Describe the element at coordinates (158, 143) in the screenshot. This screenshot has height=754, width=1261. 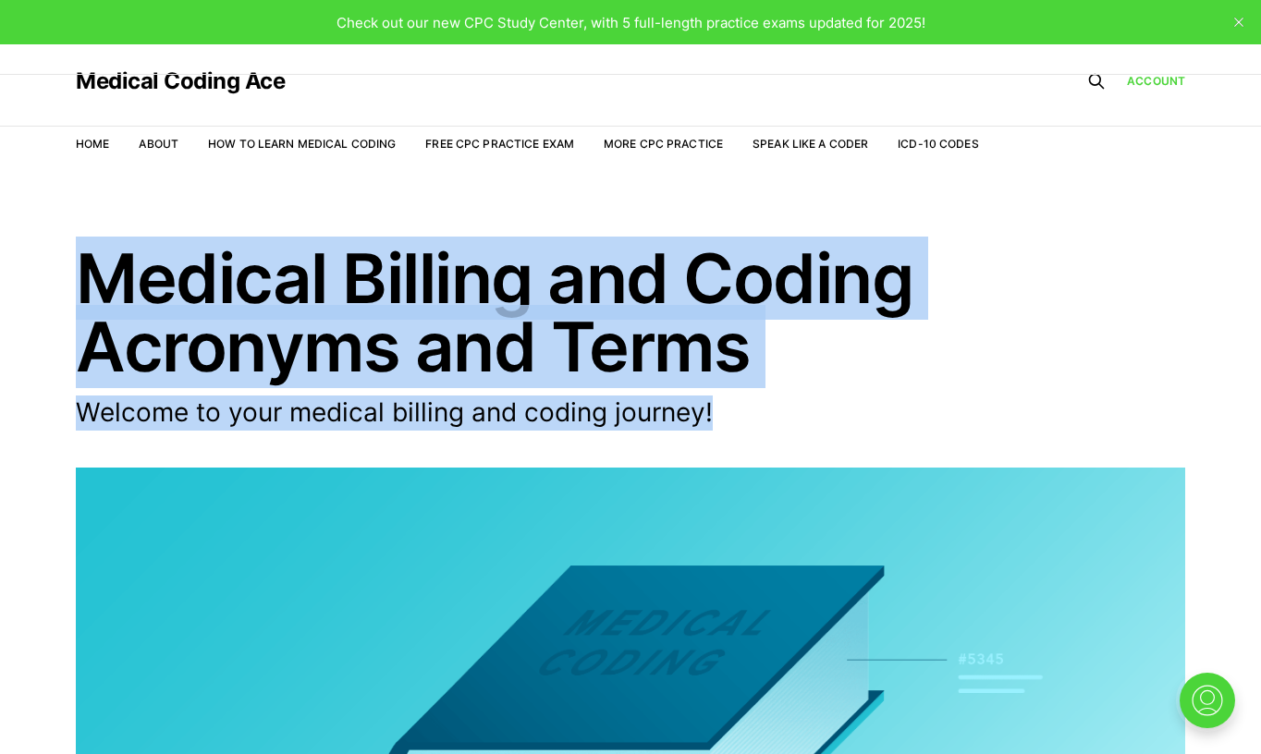
I see `a: About` at that location.